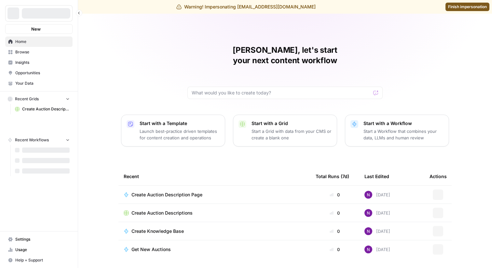 The image size is (492, 268). I want to click on span: Get New Auctions, so click(151, 249).